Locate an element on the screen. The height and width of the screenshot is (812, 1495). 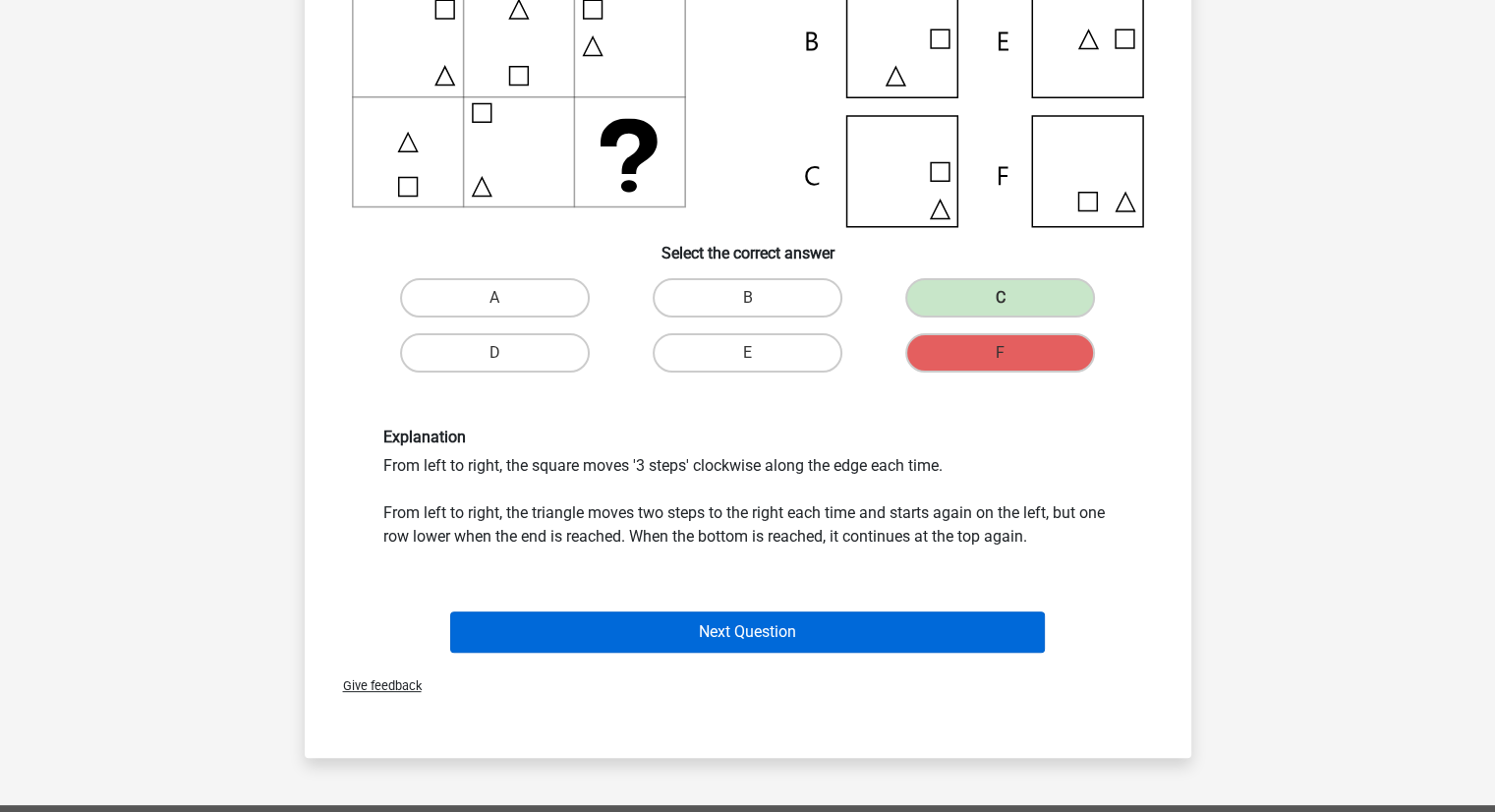
button: Next Question is located at coordinates (747, 632).